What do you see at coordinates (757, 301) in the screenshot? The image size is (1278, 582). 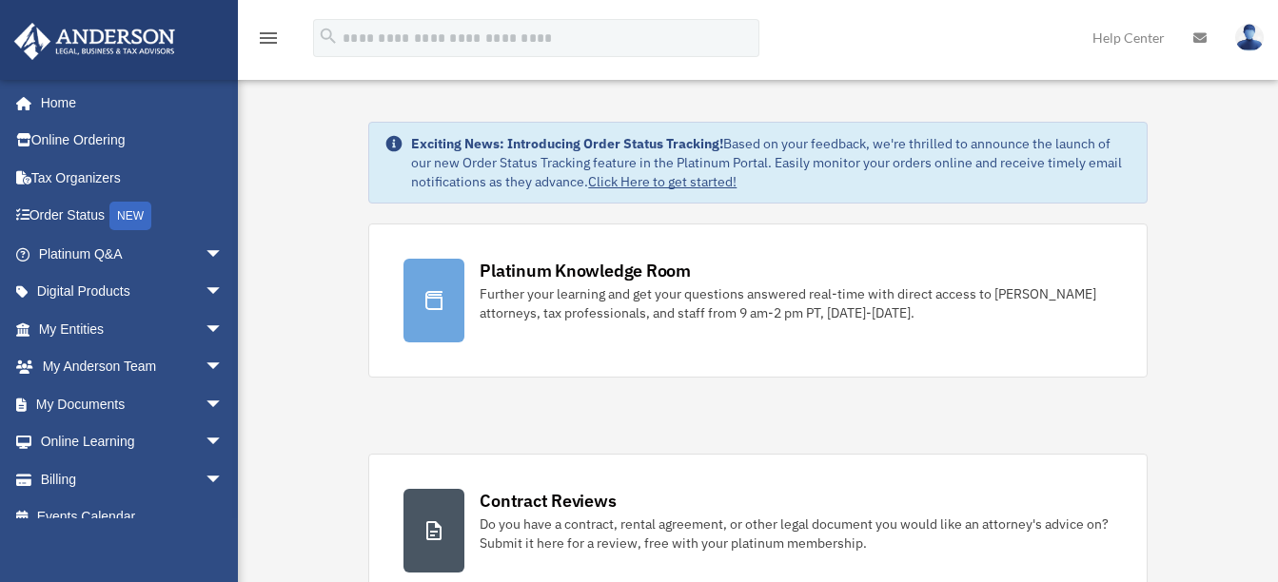 I see `a: Platinum Knowledge Room Further your learning and get your questions answered real-time with dire...` at bounding box center [757, 301].